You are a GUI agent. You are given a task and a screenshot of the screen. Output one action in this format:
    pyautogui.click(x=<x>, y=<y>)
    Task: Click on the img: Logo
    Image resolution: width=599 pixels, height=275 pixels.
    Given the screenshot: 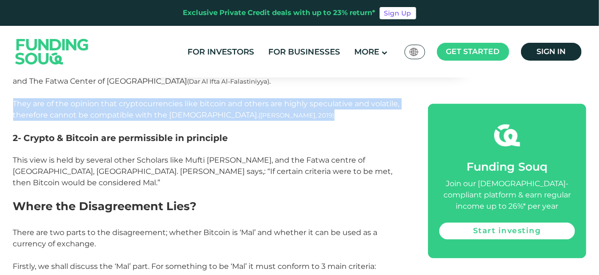 What is the action you would take?
    pyautogui.click(x=52, y=51)
    